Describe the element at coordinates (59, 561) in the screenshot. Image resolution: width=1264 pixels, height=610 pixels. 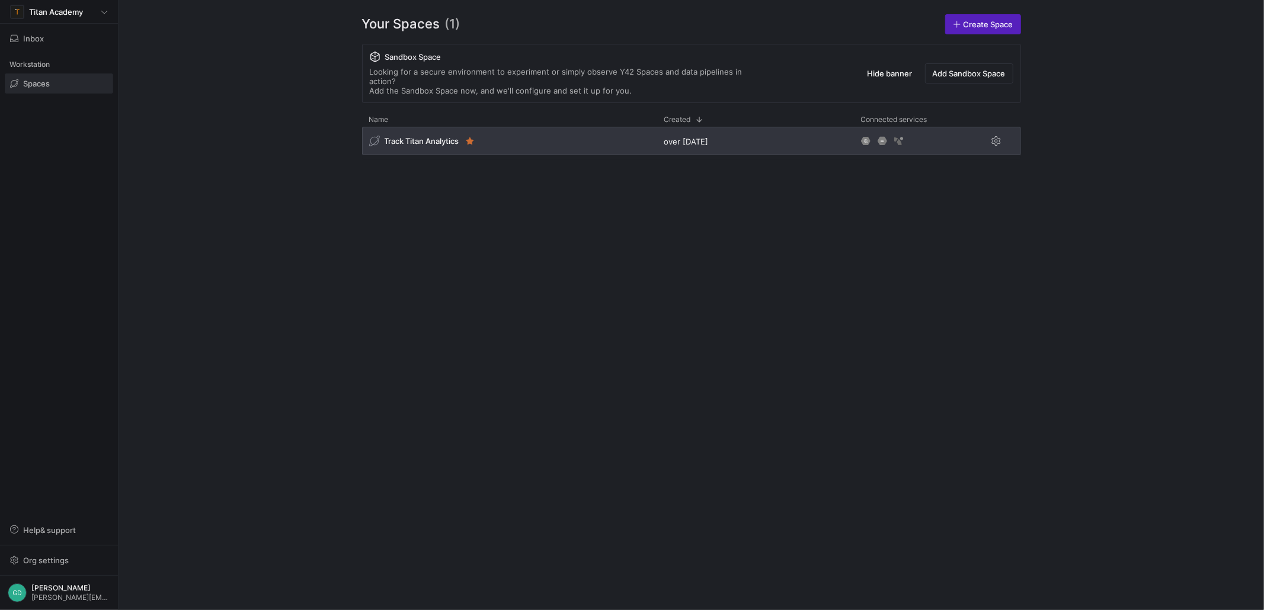
I see `button: Org settings` at that location.